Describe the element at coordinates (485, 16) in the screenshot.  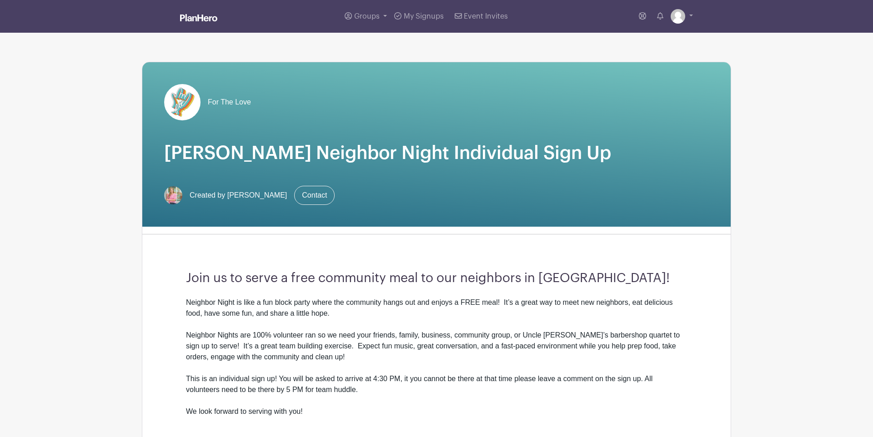
I see `span: Event Invites` at that location.